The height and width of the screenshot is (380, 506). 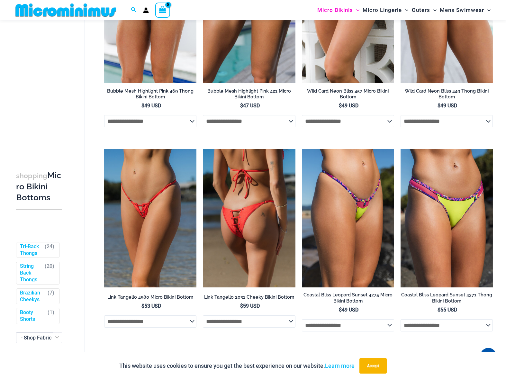 I want to click on h2: Coastal Bliss Leopard Sunset 4371 Thong Bikini Bottom, so click(x=447, y=298).